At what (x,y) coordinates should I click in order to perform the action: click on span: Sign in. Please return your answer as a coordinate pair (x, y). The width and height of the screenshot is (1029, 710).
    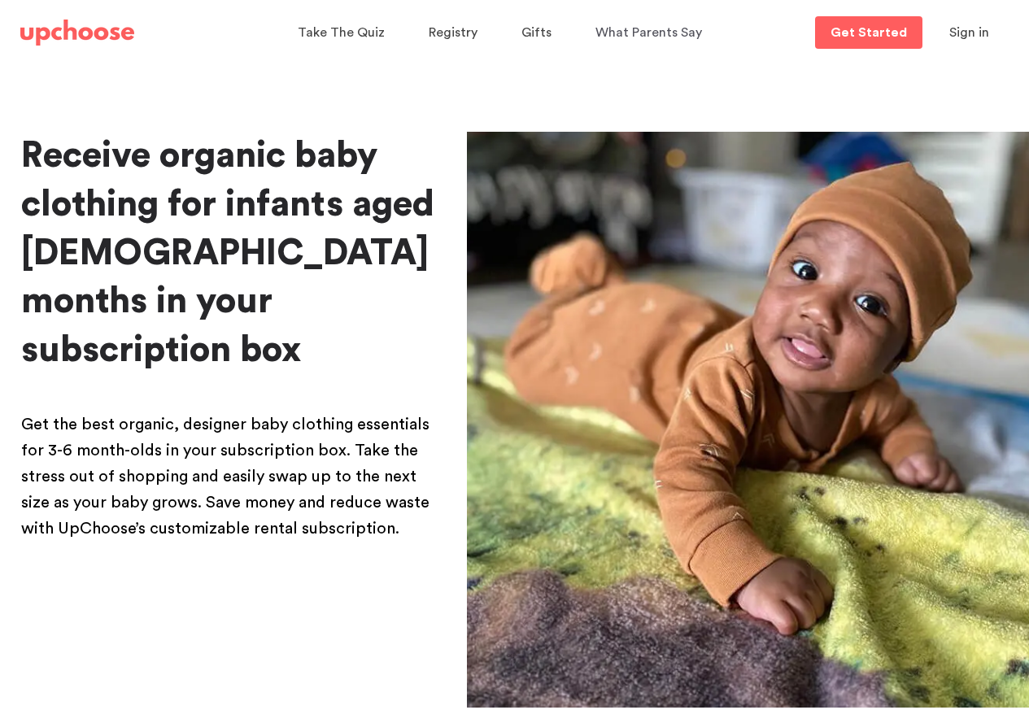
    Looking at the image, I should click on (968, 33).